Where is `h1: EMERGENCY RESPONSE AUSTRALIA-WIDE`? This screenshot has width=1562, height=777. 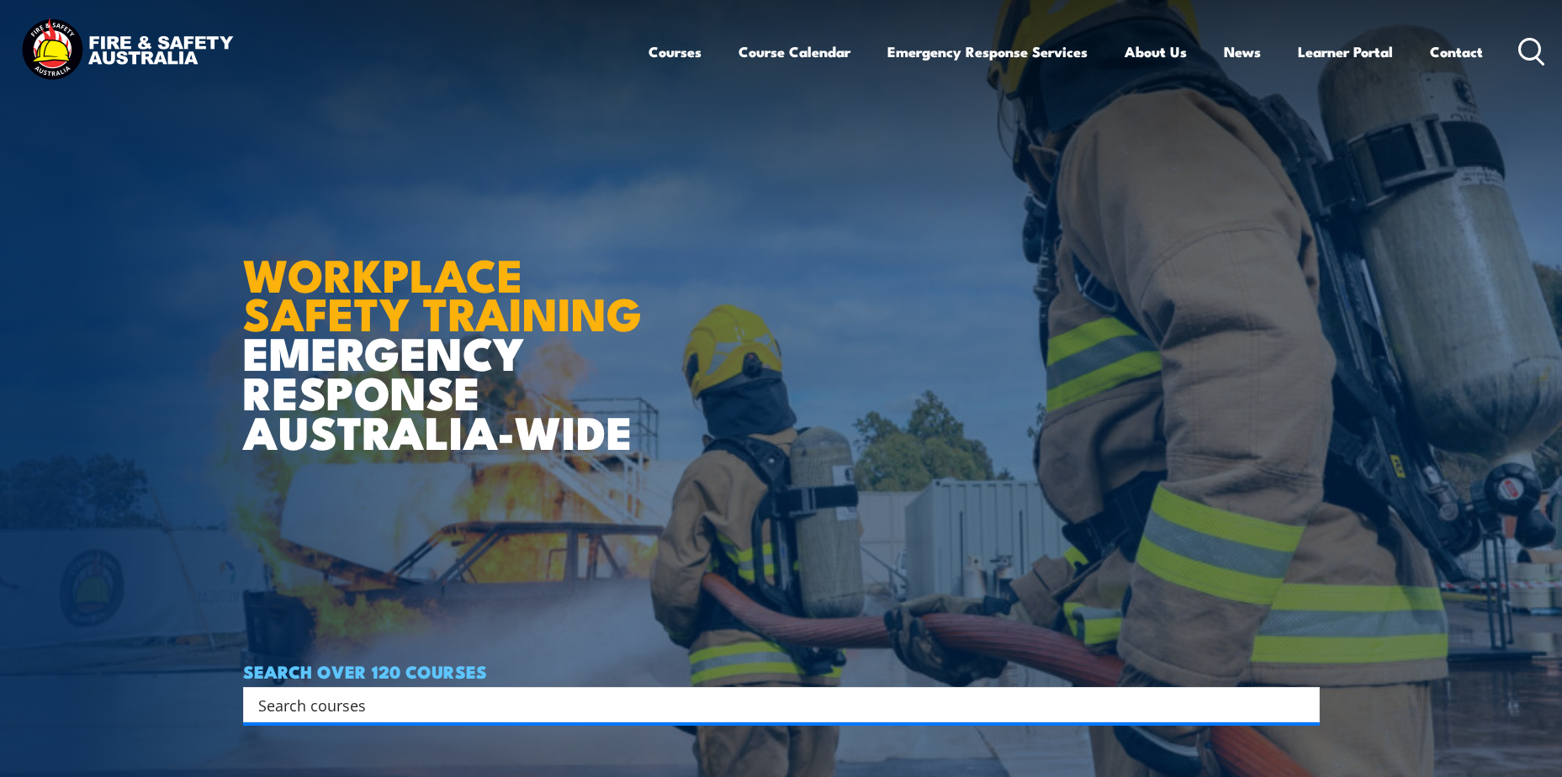
h1: EMERGENCY RESPONSE AUSTRALIA-WIDE is located at coordinates (448, 331).